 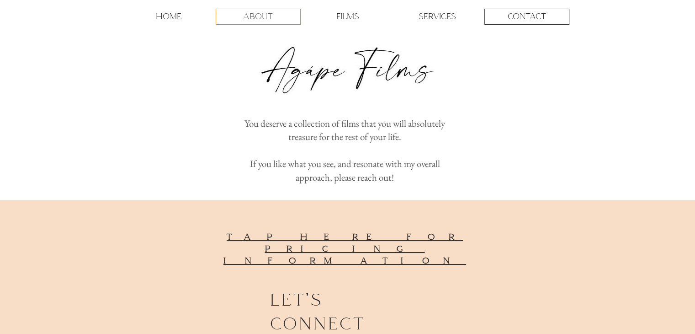 I want to click on p: ABOUT, so click(x=258, y=16).